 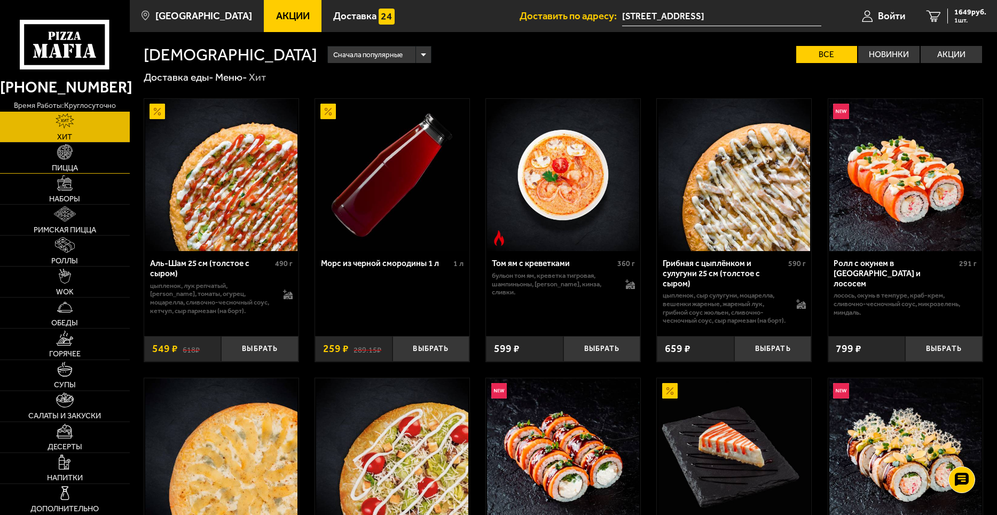 What do you see at coordinates (458, 263) in the screenshot?
I see `span: 1 л` at bounding box center [458, 263].